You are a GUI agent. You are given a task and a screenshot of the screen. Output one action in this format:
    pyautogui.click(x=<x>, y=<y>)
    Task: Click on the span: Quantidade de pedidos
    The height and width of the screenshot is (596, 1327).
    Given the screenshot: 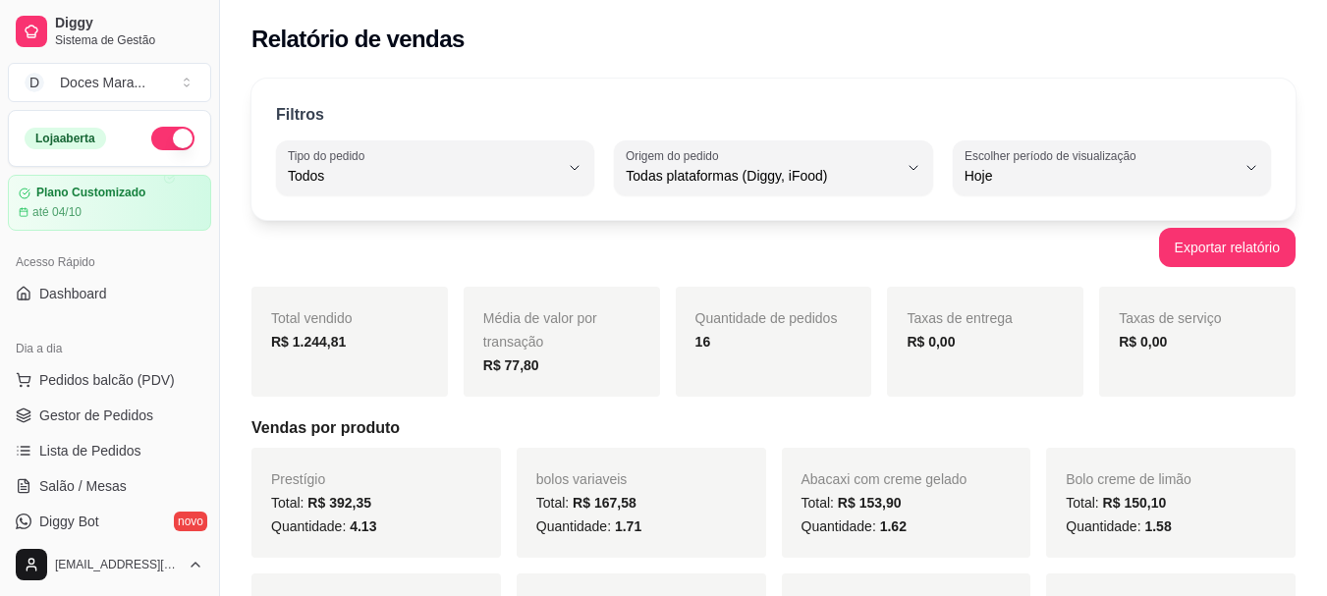 What is the action you would take?
    pyautogui.click(x=766, y=318)
    